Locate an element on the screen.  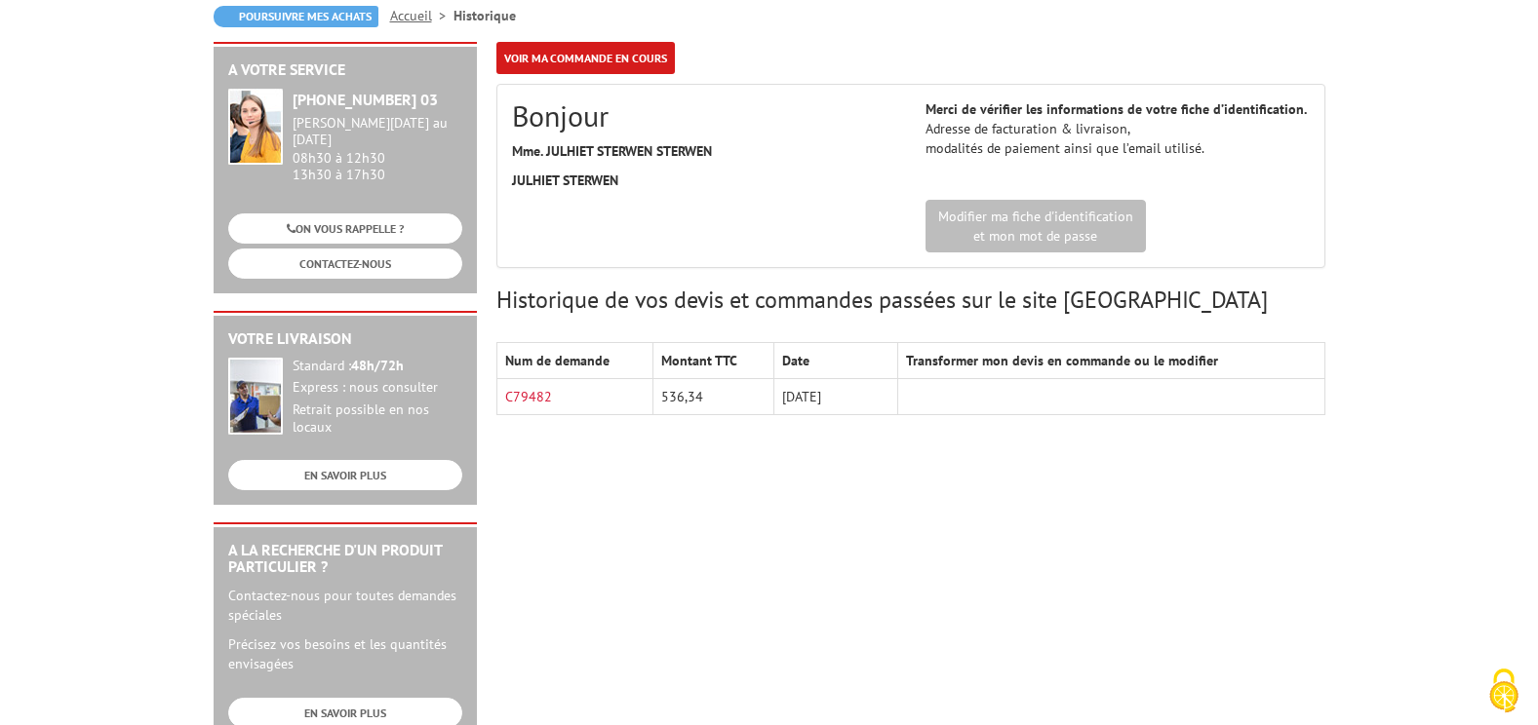
strong: 48h/72h is located at coordinates (377, 366).